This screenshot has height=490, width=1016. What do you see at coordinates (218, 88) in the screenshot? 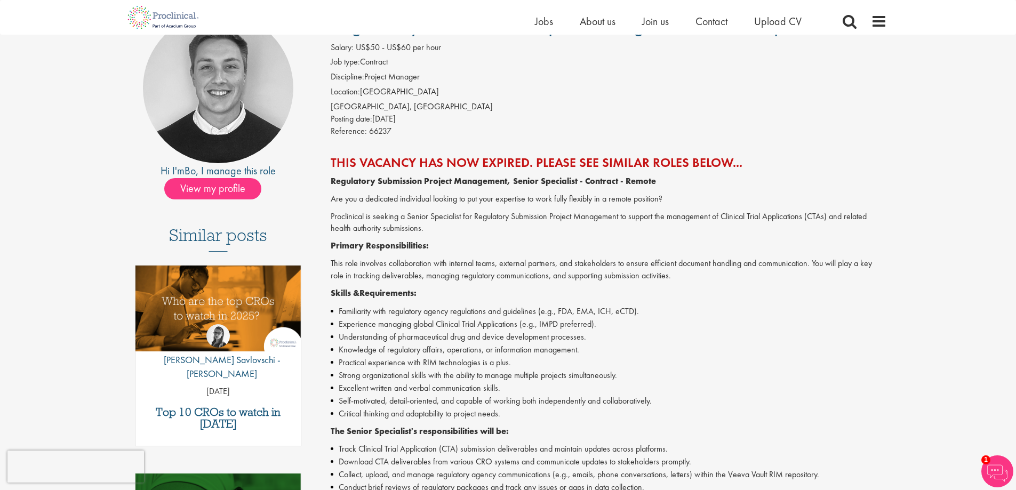
I see `img: imeage of recruiter Bo Forsen` at bounding box center [218, 88].